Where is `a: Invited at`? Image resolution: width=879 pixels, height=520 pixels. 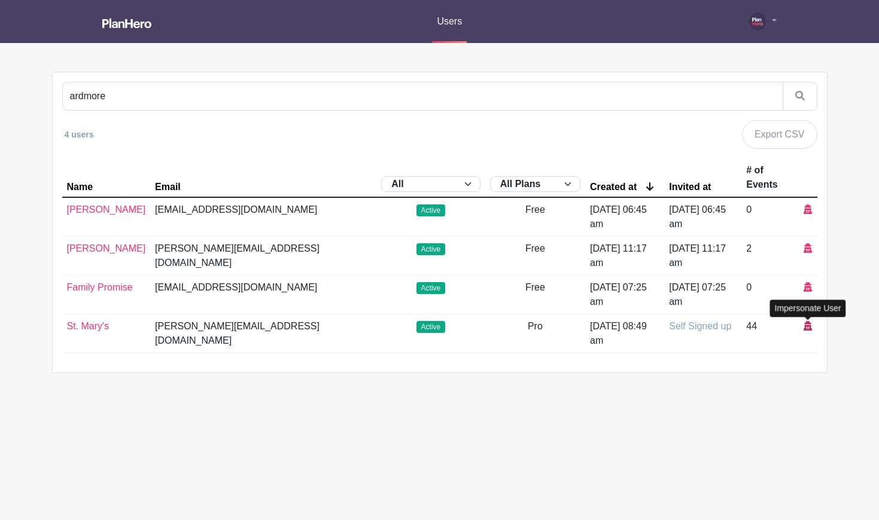
a: Invited at is located at coordinates (702, 187).